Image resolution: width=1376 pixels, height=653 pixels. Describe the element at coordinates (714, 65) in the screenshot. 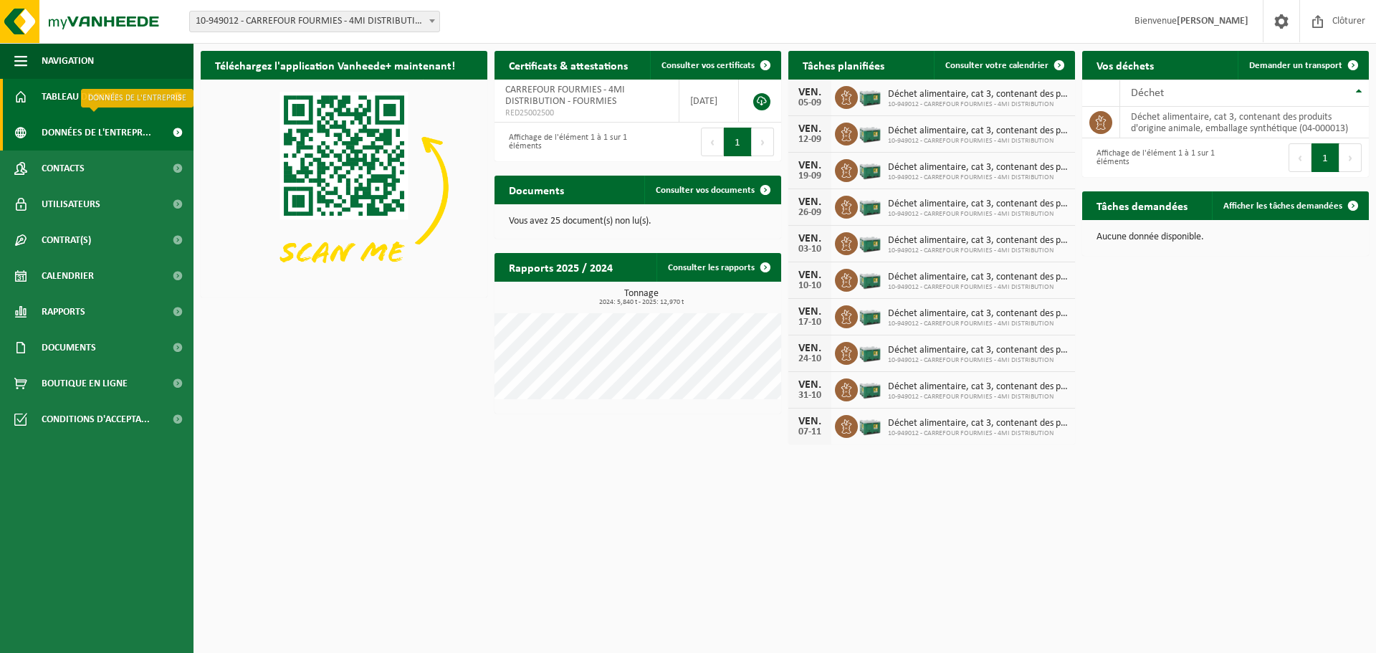

I see `a: Consulter vos certificats` at that location.